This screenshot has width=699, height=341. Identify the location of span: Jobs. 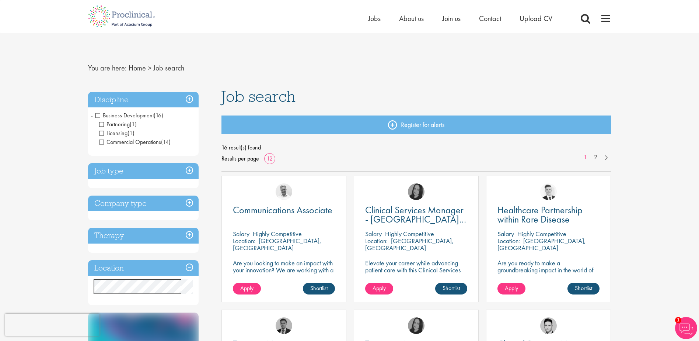
(374, 18).